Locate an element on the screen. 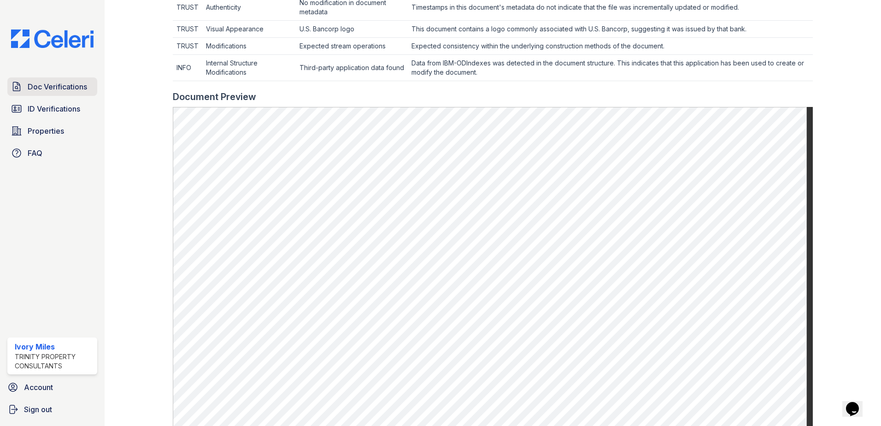  a: Sign out is located at coordinates (52, 409).